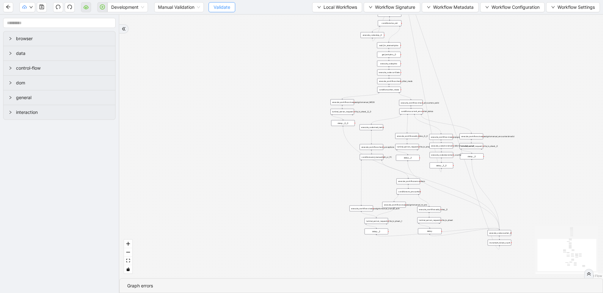 Image resolution: width=603 pixels, height=293 pixels. I want to click on g: Edge from conditions:current_encounter_status to execute_workflow:close_assigntomanual_encounters..., so click(446, 124).